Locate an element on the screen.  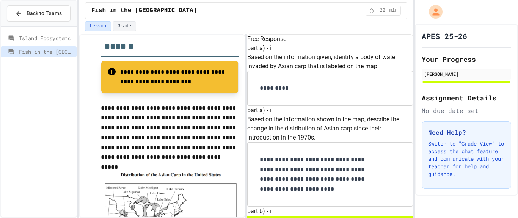
span: 22 is located at coordinates (383, 11).